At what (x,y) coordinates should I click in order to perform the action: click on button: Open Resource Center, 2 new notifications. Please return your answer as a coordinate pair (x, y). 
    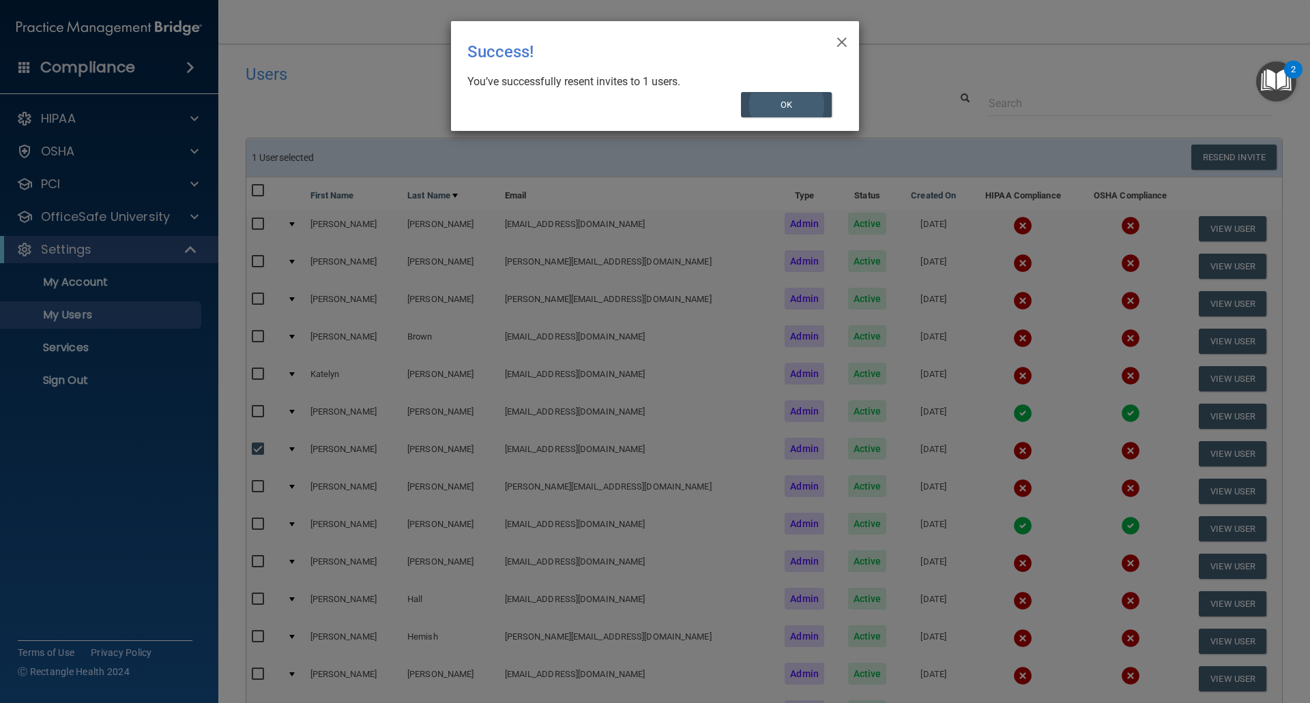
    Looking at the image, I should click on (1276, 81).